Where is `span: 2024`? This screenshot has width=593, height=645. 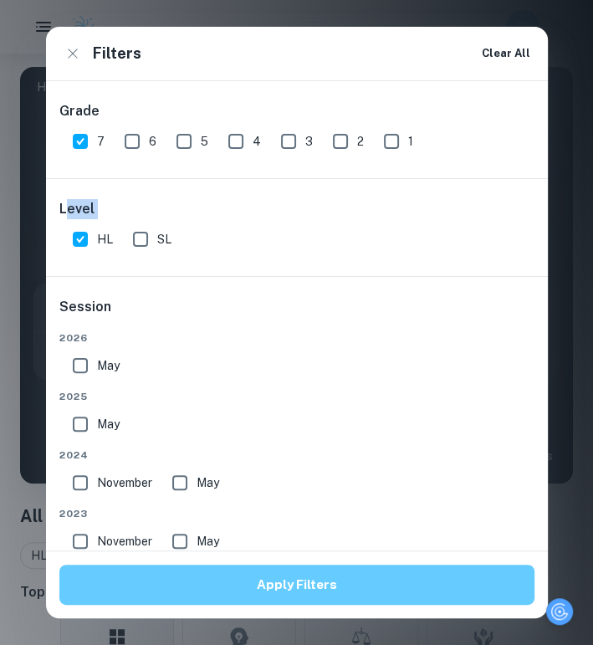
span: 2024 is located at coordinates (297, 455).